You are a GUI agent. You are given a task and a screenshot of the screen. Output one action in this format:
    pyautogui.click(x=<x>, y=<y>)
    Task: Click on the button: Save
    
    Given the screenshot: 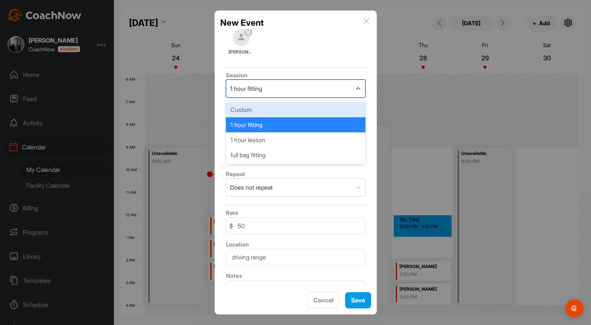 What is the action you would take?
    pyautogui.click(x=358, y=300)
    